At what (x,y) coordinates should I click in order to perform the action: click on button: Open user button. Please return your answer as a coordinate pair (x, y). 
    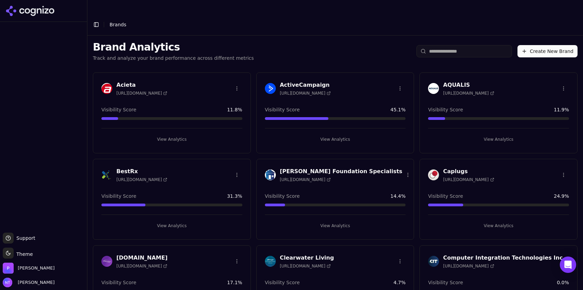
    Looking at the image, I should click on (29, 282).